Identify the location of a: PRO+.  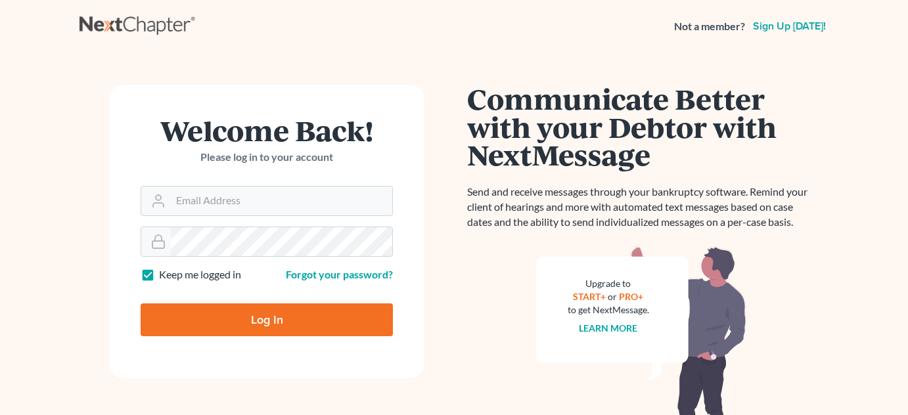
(632, 296).